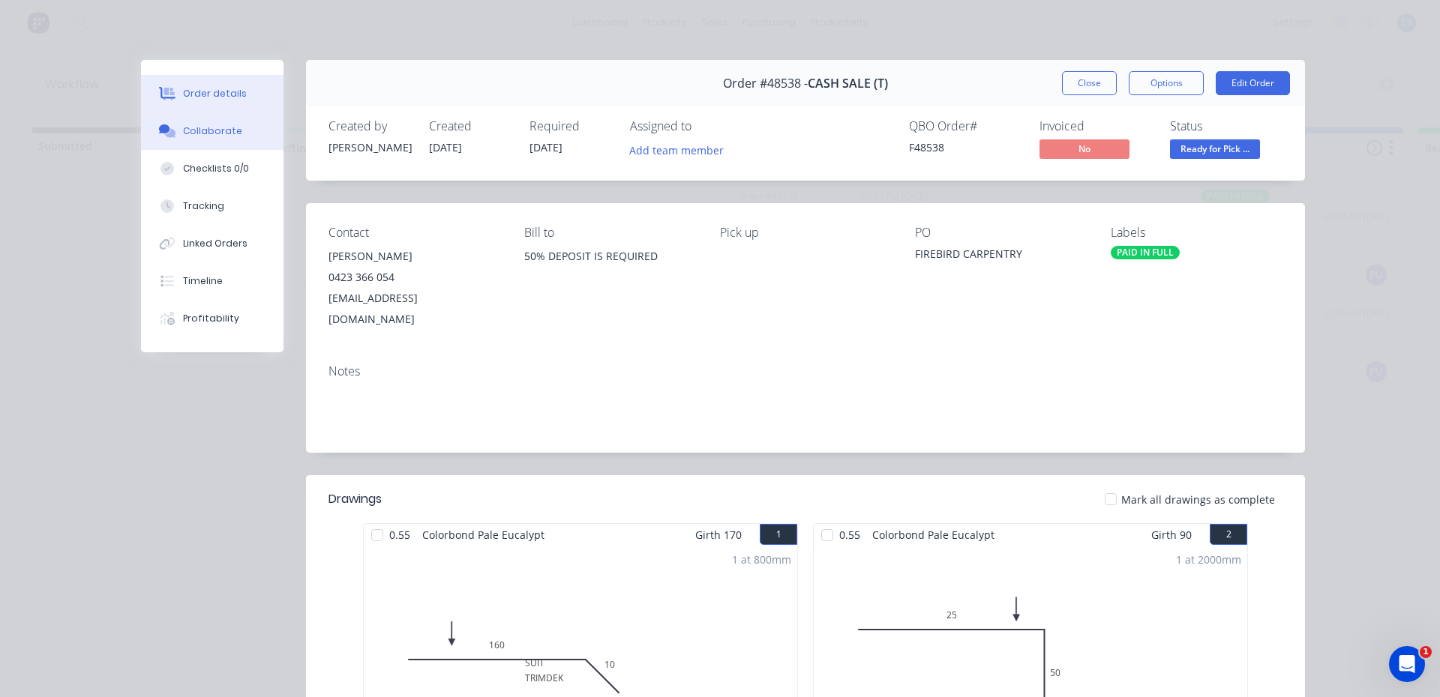  What do you see at coordinates (1084, 148) in the screenshot?
I see `span: No` at bounding box center [1084, 148].